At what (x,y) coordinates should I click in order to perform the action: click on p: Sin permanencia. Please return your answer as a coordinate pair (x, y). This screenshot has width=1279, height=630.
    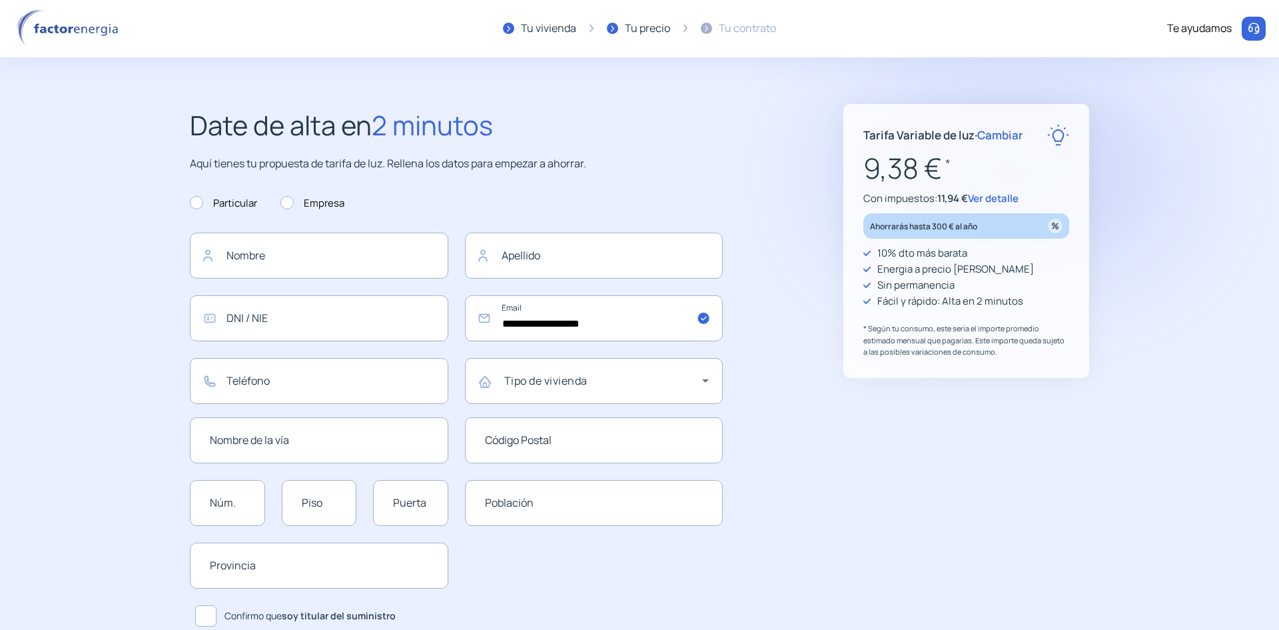
    Looking at the image, I should click on (916, 285).